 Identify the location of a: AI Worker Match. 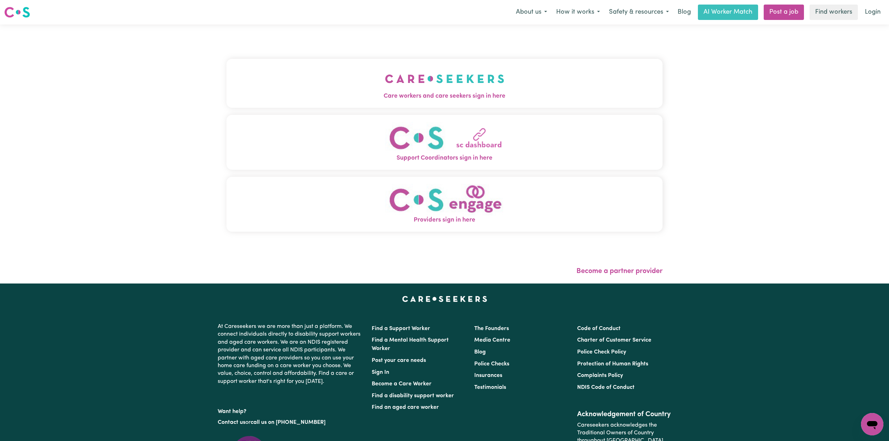
(728, 12).